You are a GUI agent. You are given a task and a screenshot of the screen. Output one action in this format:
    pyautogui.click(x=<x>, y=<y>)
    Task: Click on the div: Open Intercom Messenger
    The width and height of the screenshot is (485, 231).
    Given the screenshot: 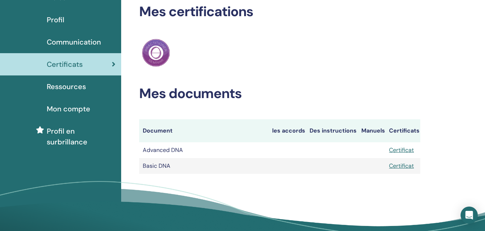 What is the action you would take?
    pyautogui.click(x=470, y=216)
    